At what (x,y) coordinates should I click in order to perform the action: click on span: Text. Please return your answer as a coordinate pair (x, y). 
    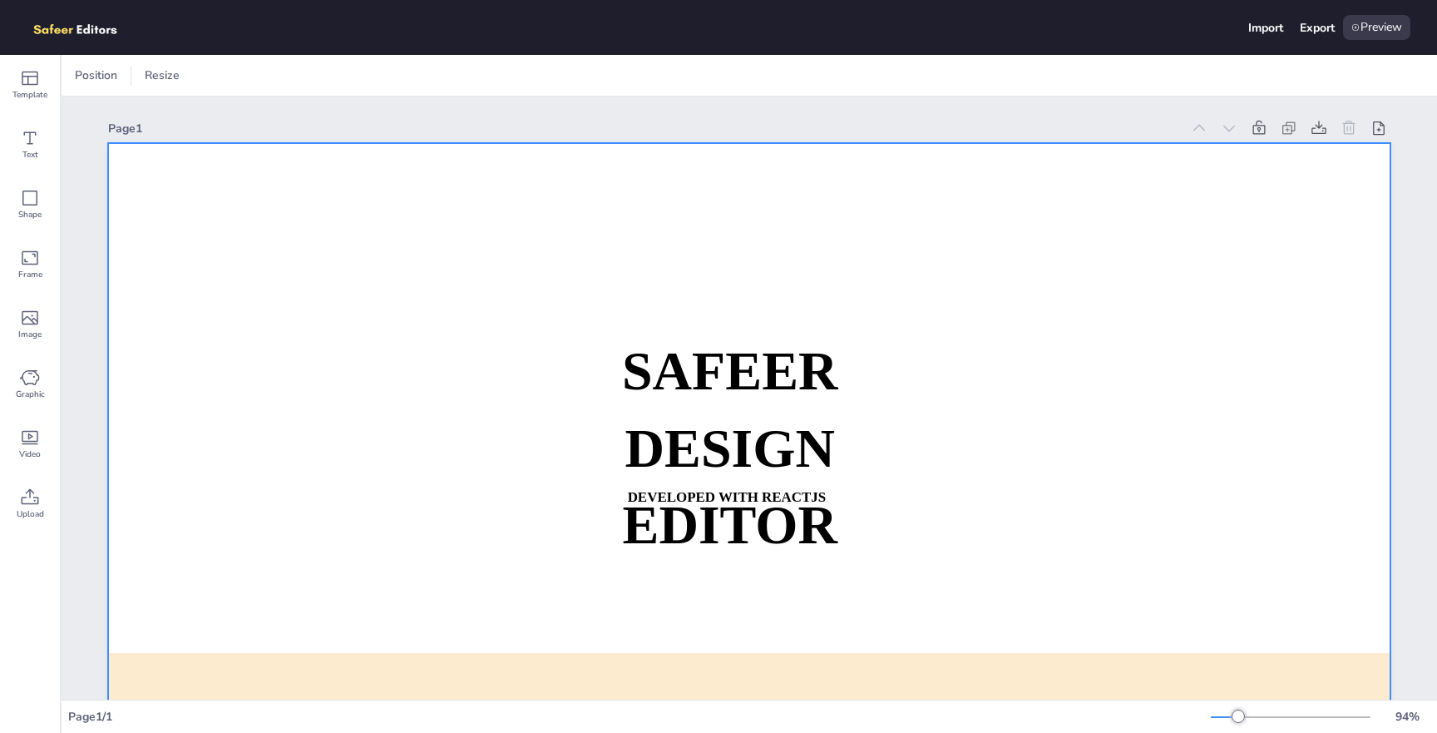
    Looking at the image, I should click on (30, 155).